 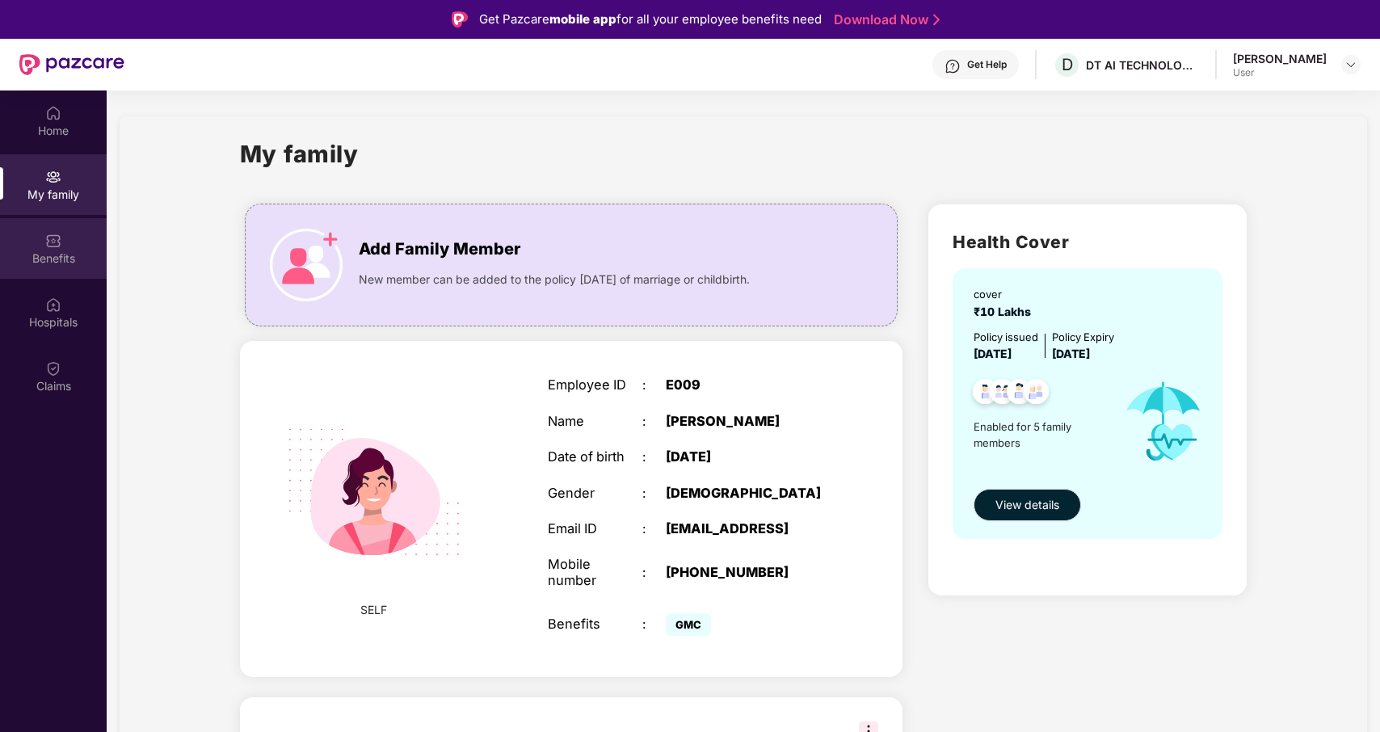 What do you see at coordinates (299, 154) in the screenshot?
I see `h1: My family` at bounding box center [299, 154].